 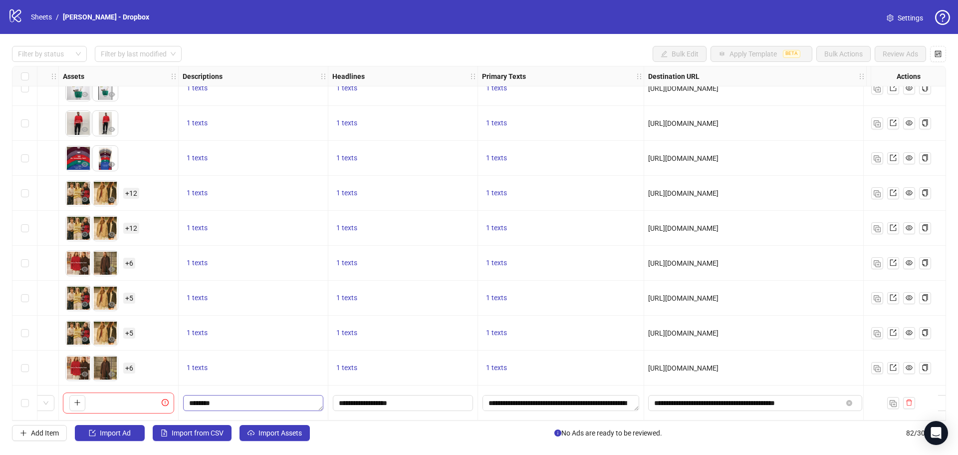 I want to click on span: Settings, so click(x=910, y=18).